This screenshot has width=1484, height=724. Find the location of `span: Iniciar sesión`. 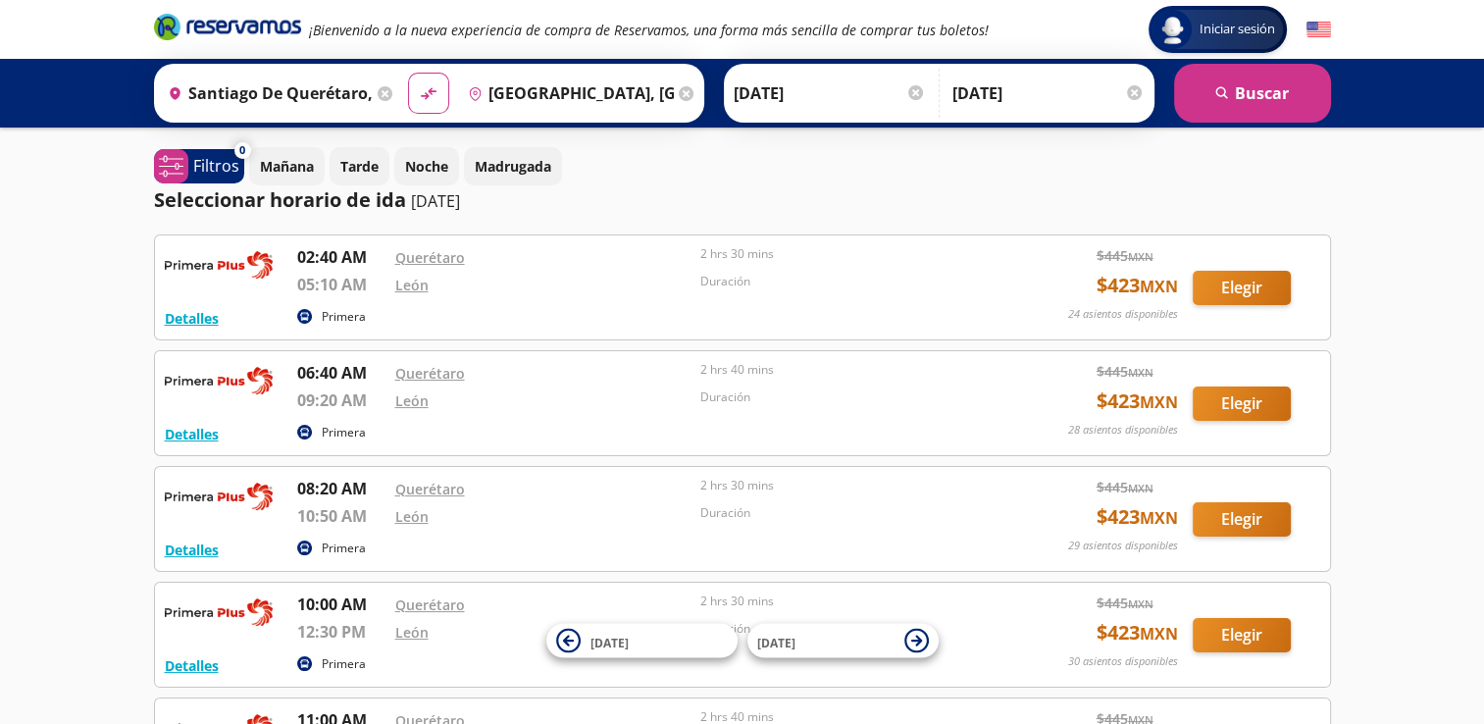

span: Iniciar sesión is located at coordinates (1237, 29).